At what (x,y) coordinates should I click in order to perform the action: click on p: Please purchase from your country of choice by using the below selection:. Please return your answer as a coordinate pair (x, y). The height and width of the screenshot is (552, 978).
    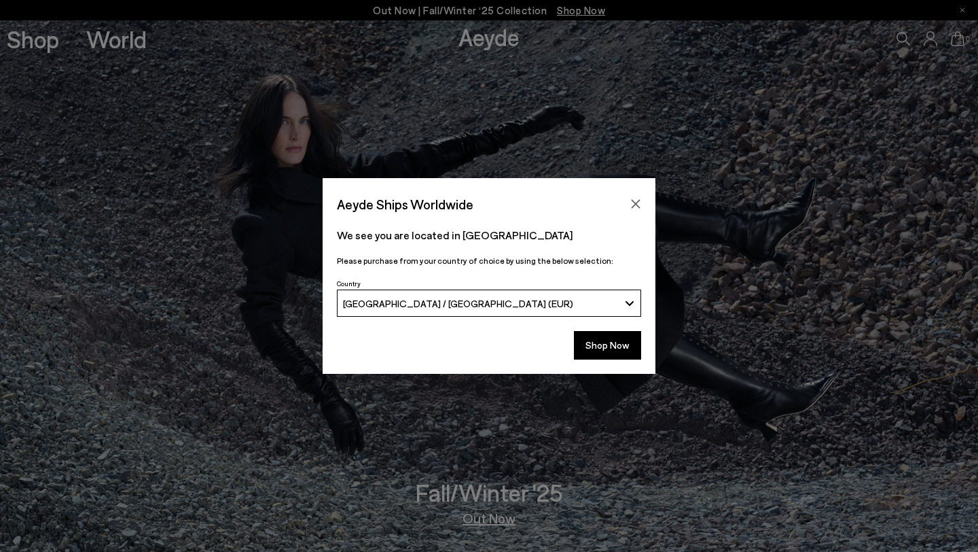
    Looking at the image, I should click on (489, 260).